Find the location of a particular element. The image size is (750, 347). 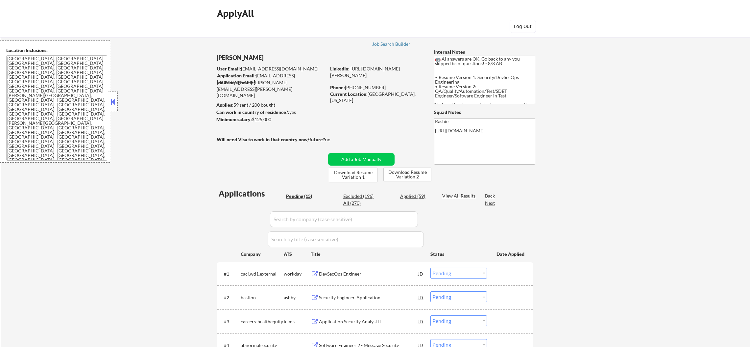

div: Date Applied is located at coordinates (511, 254).